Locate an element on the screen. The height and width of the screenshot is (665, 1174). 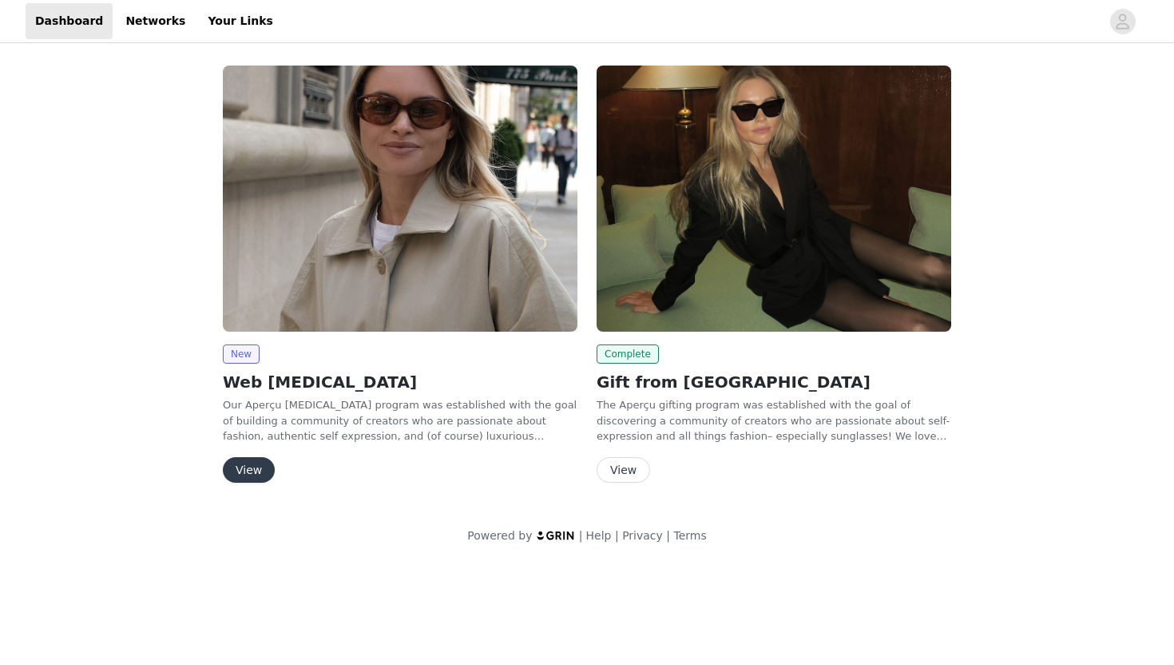
a: Networks is located at coordinates (155, 21).